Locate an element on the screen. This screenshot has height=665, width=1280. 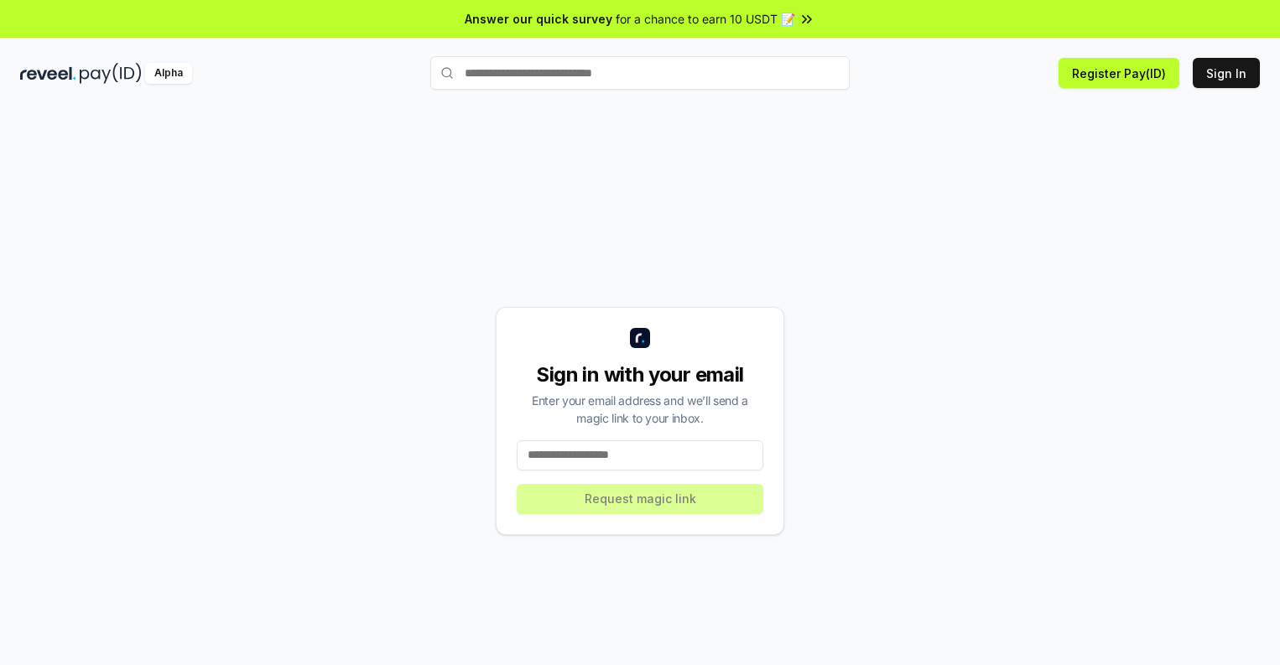
button: Sign In is located at coordinates (1227, 73).